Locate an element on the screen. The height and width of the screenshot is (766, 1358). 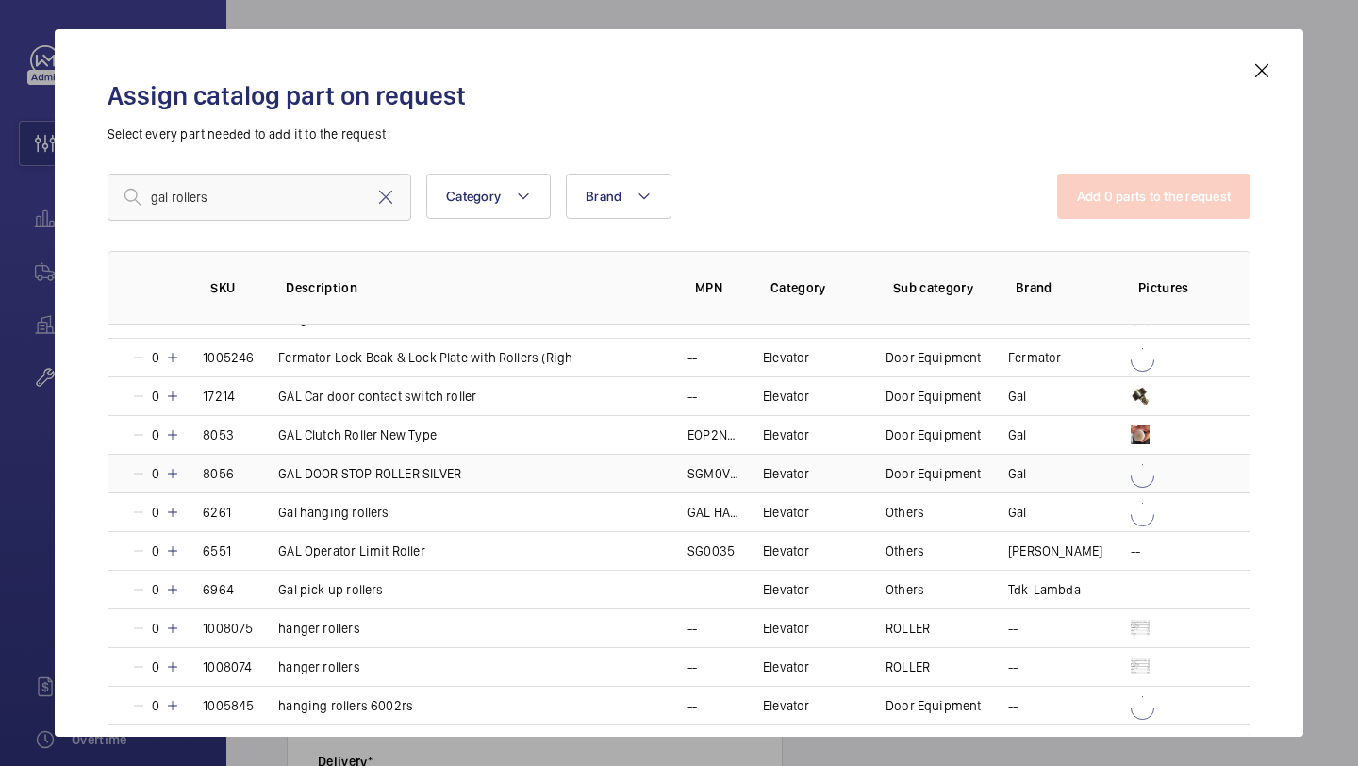
p: SGM0V-S-ROLLER is located at coordinates (714, 473).